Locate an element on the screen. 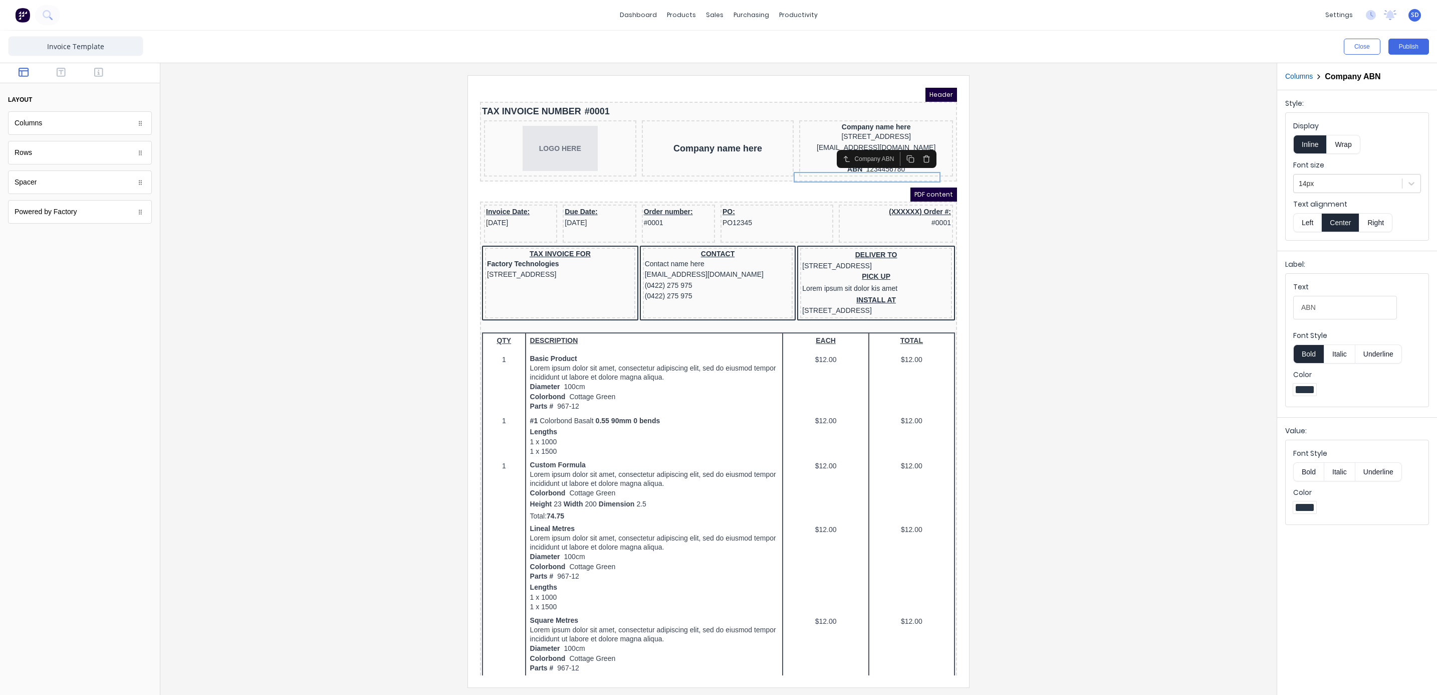 Image resolution: width=1437 pixels, height=695 pixels. div: Company ABN is located at coordinates (396, 71).